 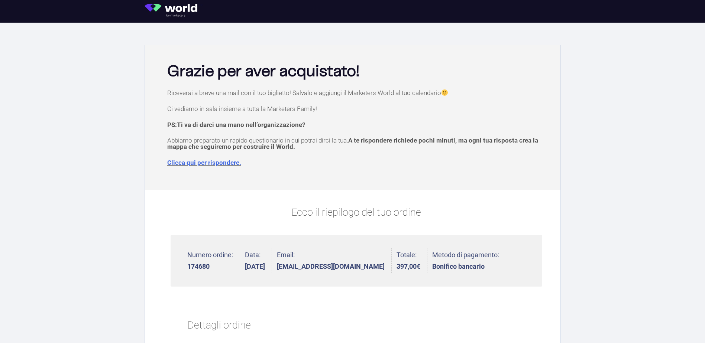 What do you see at coordinates (263, 72) in the screenshot?
I see `b: Grazie per aver acquistato!` at bounding box center [263, 72].